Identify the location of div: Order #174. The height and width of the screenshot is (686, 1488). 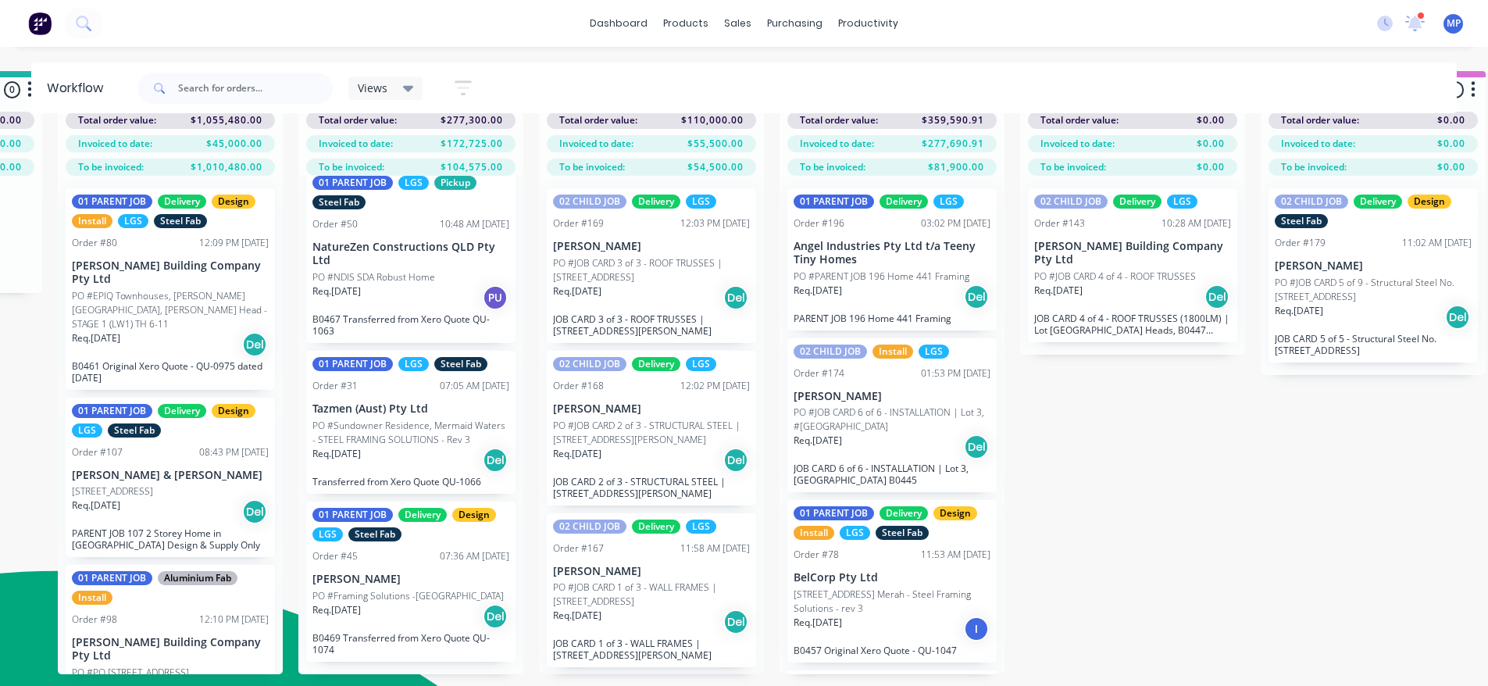
(819, 373).